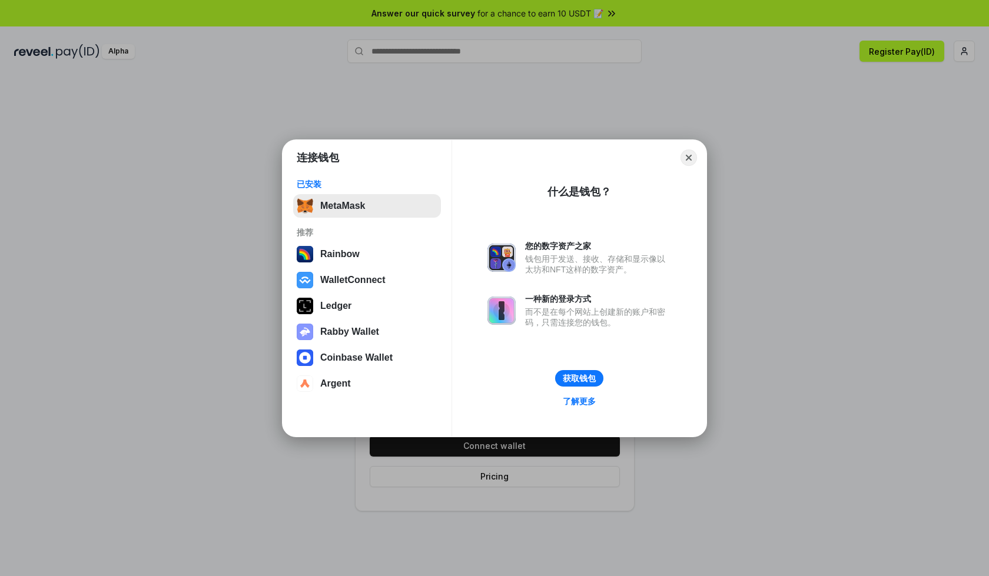 The height and width of the screenshot is (576, 989). What do you see at coordinates (598, 317) in the screenshot?
I see `div: 而不是在每个网站上创建新的账户和密码，只需连接您的钱包。` at bounding box center [598, 317].